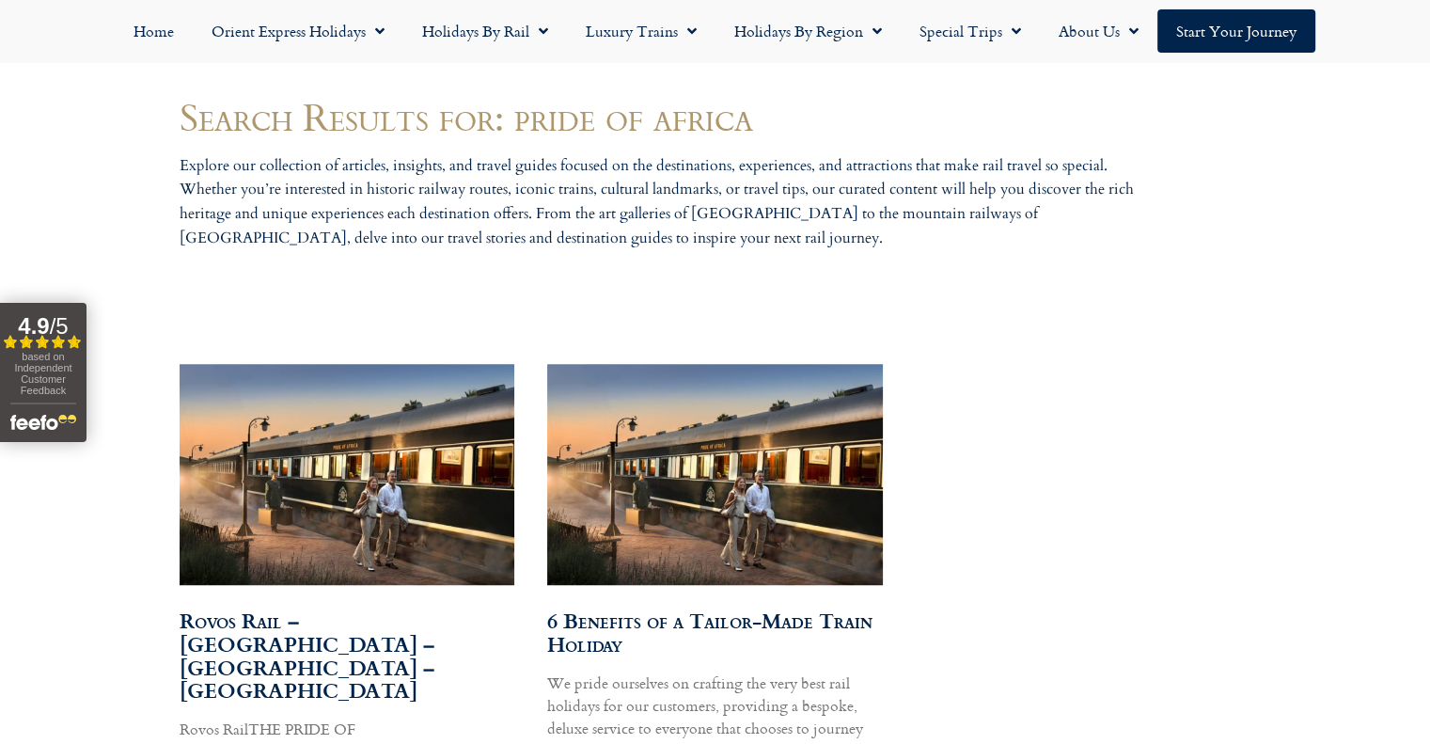 The width and height of the screenshot is (1430, 744). What do you see at coordinates (715, 117) in the screenshot?
I see `h1: Search Results for: pride of africa` at bounding box center [715, 117].